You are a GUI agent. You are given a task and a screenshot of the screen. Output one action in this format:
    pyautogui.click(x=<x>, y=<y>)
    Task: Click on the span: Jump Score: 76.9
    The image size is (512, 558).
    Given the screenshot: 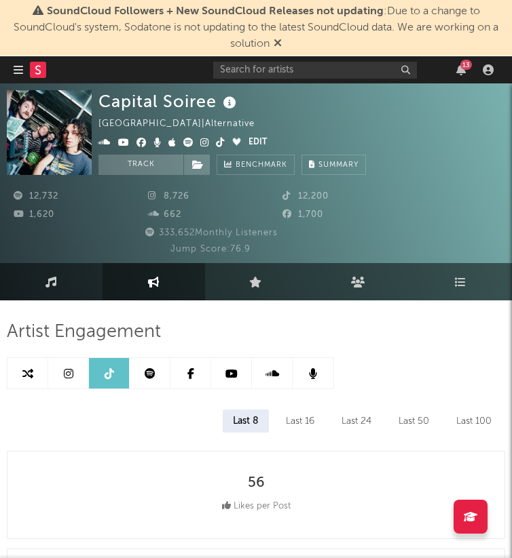 What is the action you would take?
    pyautogui.click(x=210, y=249)
    